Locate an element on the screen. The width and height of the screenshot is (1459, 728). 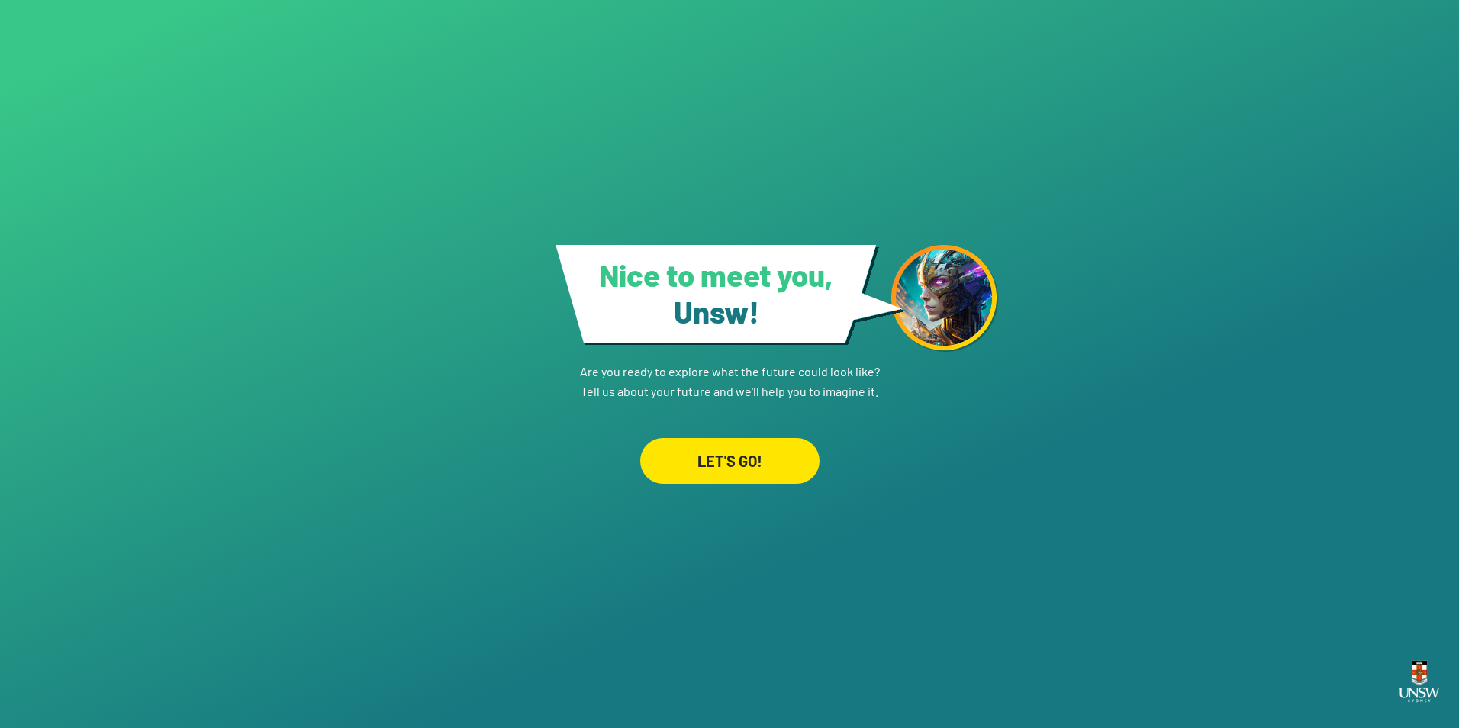
img: android is located at coordinates (945, 298).